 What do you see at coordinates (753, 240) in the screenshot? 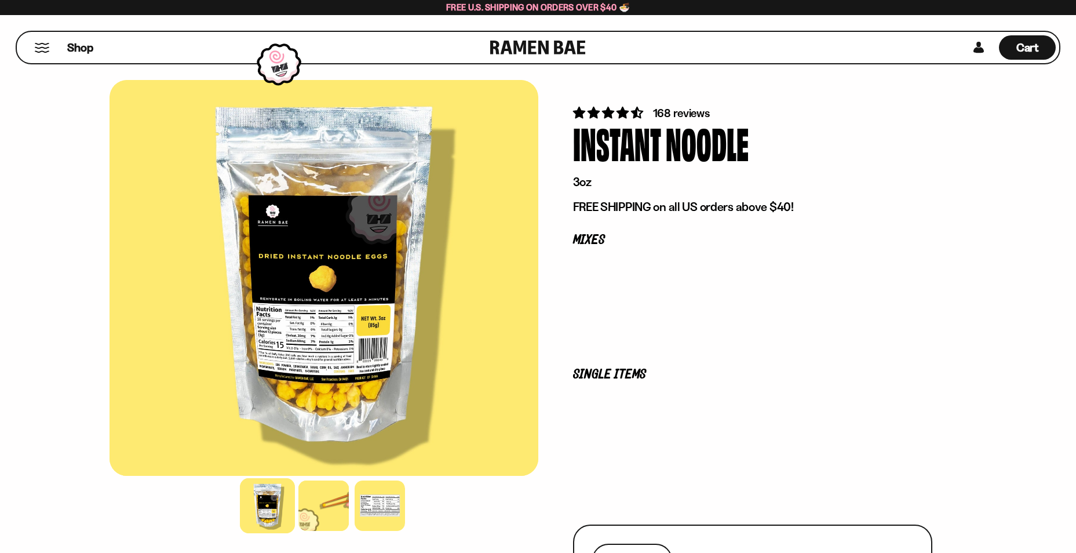
I see `p: Mixes` at bounding box center [753, 240].